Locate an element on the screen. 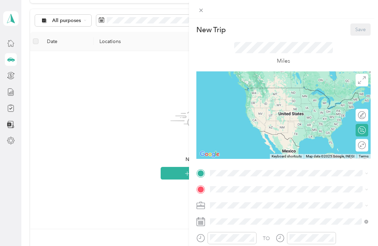 This screenshot has width=378, height=246. a: Open this area in Google Maps (opens a new window) is located at coordinates (210, 155).